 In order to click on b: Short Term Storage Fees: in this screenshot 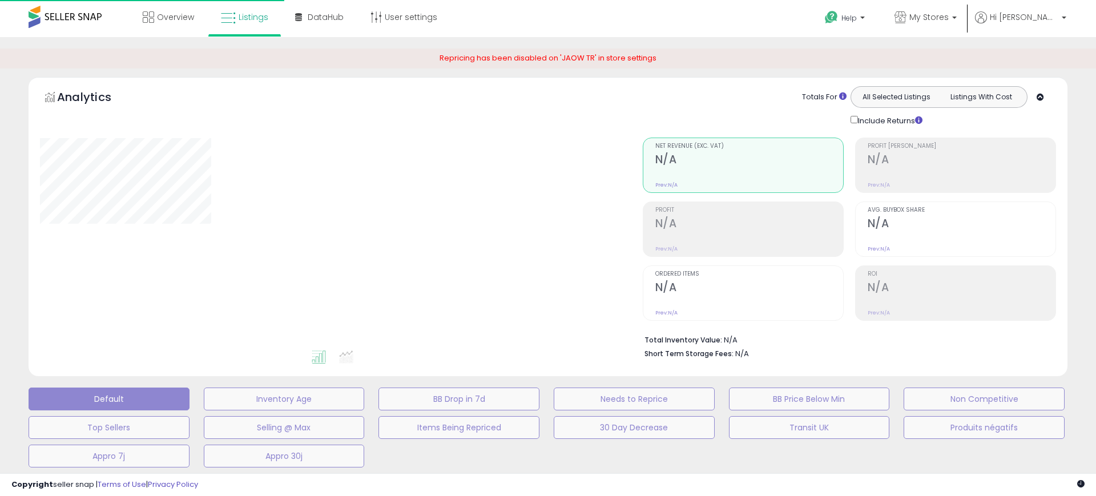, I will do `click(689, 353)`.